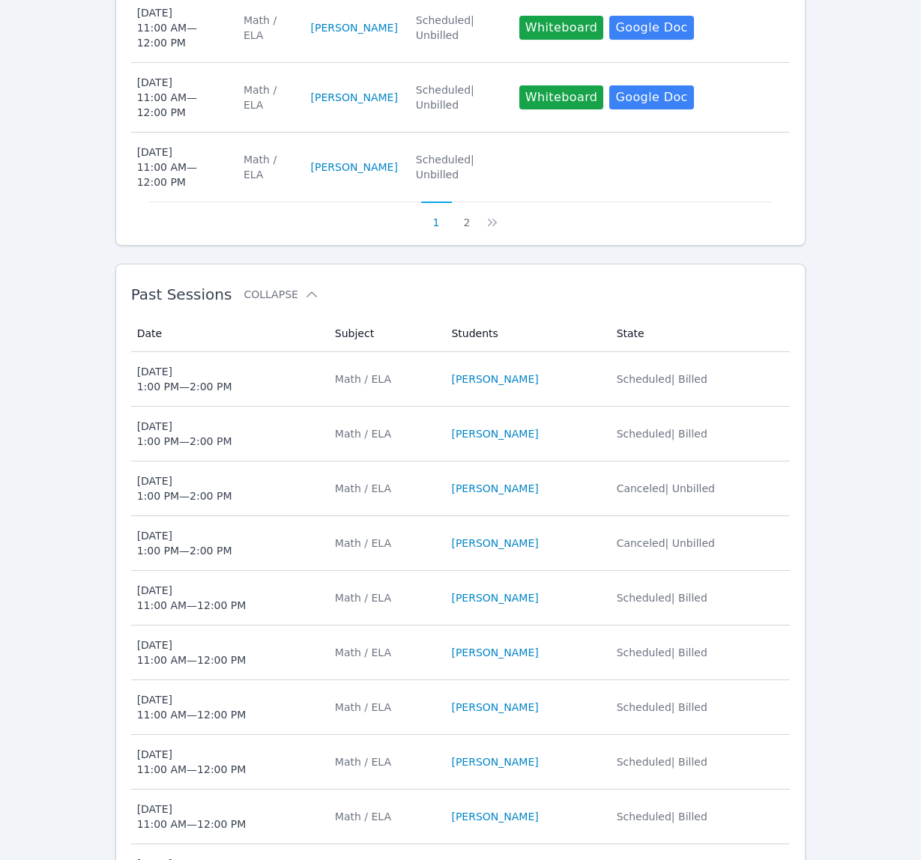  I want to click on th: Subject, so click(385, 334).